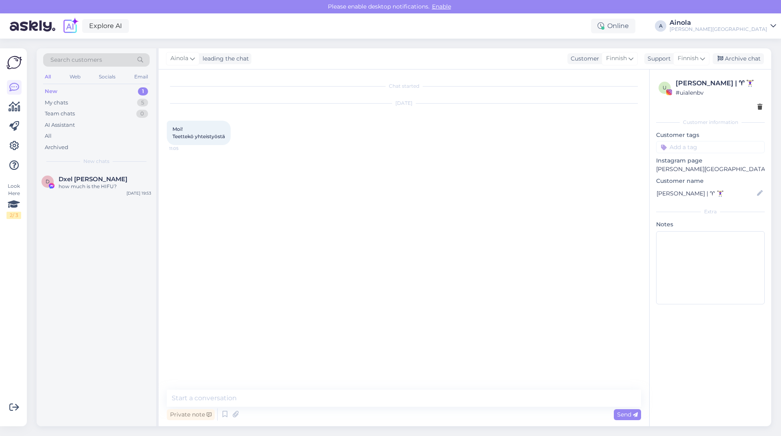 Image resolution: width=781 pixels, height=436 pixels. I want to click on img: explore-ai, so click(70, 26).